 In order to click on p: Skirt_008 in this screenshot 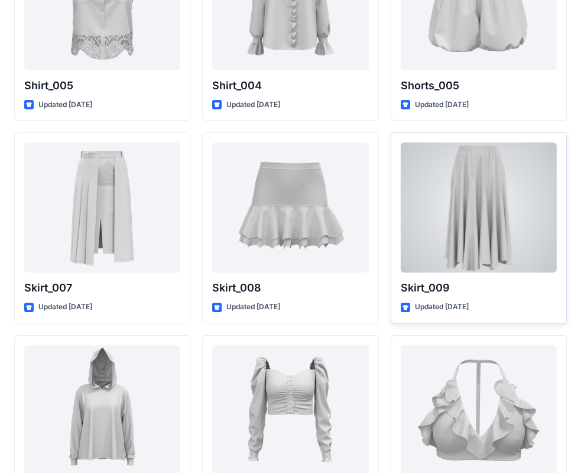, I will do `click(290, 288)`.